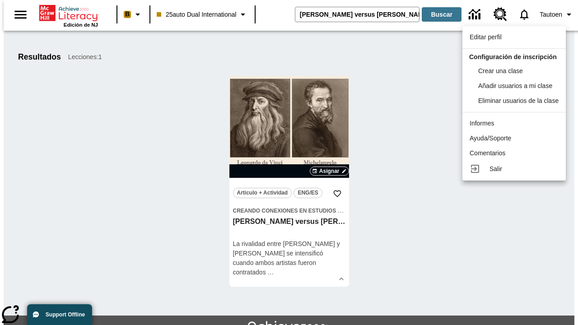 The height and width of the screenshot is (325, 578). What do you see at coordinates (515, 86) in the screenshot?
I see `span: Añadir usuarios a mi clase` at bounding box center [515, 86].